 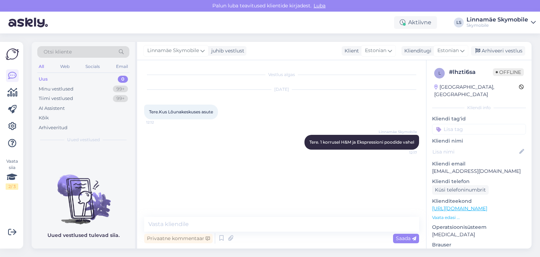 What do you see at coordinates (508, 72) in the screenshot?
I see `span: Offline` at bounding box center [508, 72].